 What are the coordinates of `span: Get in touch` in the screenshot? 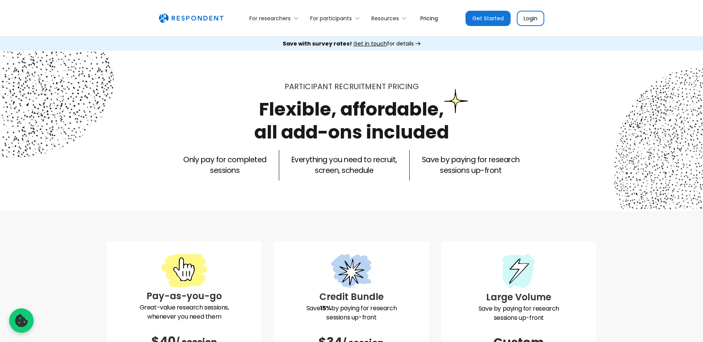 It's located at (370, 44).